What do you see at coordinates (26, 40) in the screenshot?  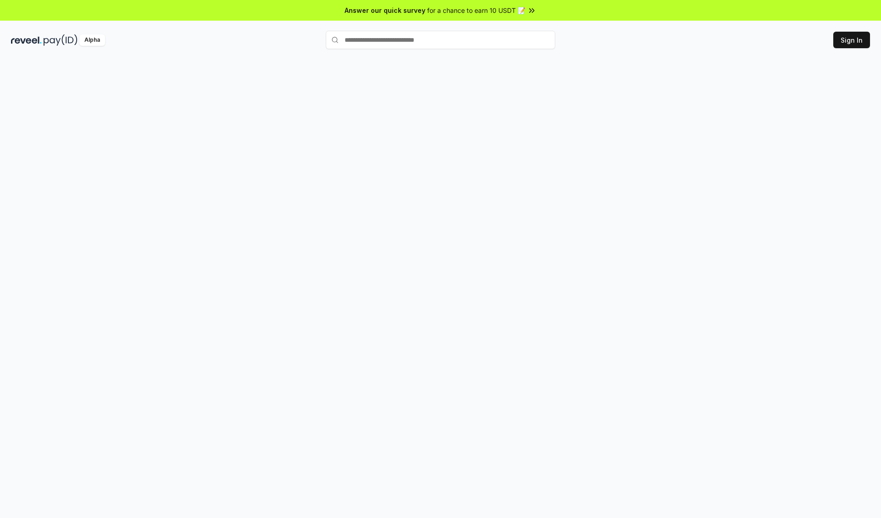 I see `img: reveel_dark` at bounding box center [26, 40].